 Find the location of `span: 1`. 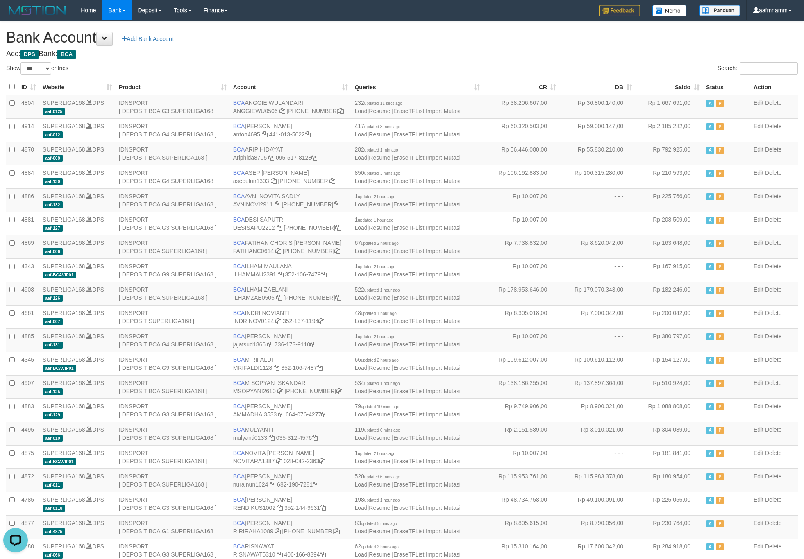

span: 1 is located at coordinates (375, 196).